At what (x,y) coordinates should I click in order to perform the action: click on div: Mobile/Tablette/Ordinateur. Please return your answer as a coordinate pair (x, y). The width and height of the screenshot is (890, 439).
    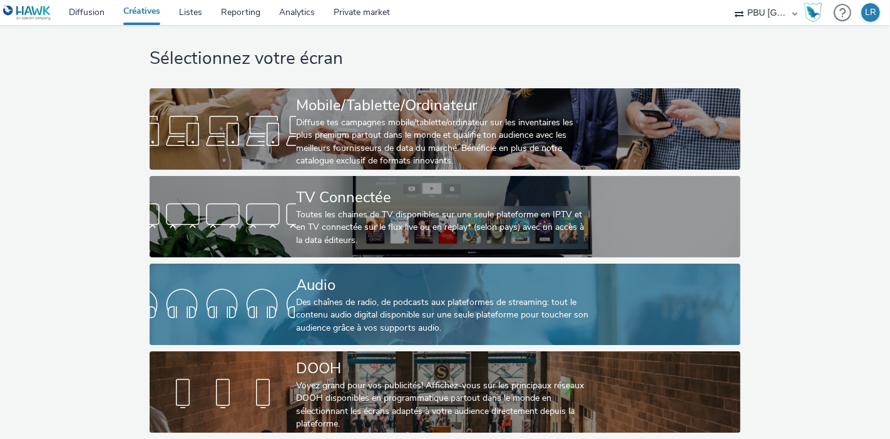
    Looking at the image, I should click on (443, 105).